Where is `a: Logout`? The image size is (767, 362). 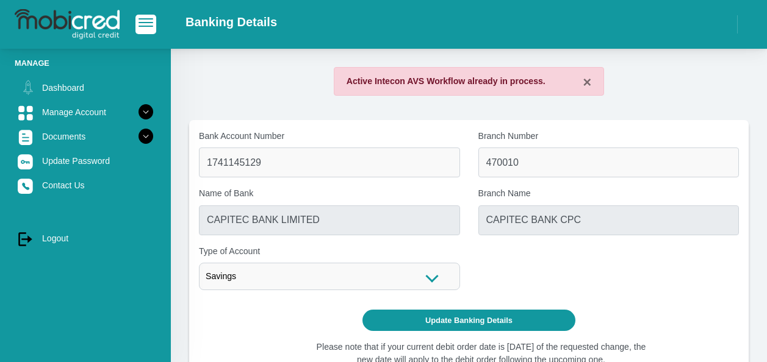
a: Logout is located at coordinates (85, 238).